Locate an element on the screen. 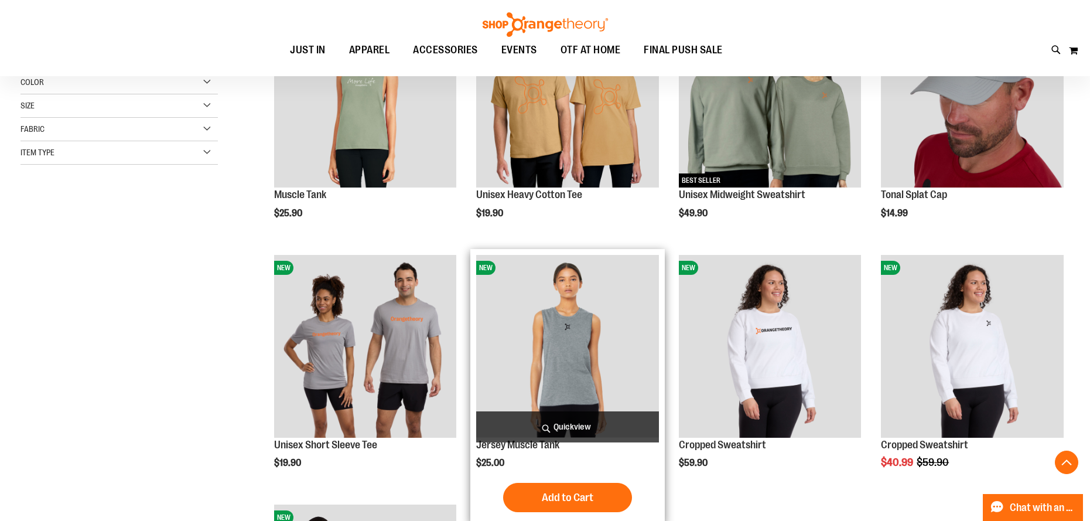 Image resolution: width=1090 pixels, height=521 pixels. button: Back To Top is located at coordinates (1067, 462).